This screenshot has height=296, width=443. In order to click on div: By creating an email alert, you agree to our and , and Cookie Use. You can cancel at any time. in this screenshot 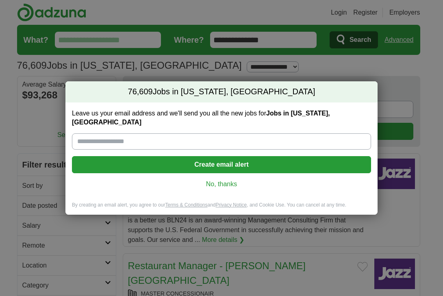, I will do `click(222, 208)`.